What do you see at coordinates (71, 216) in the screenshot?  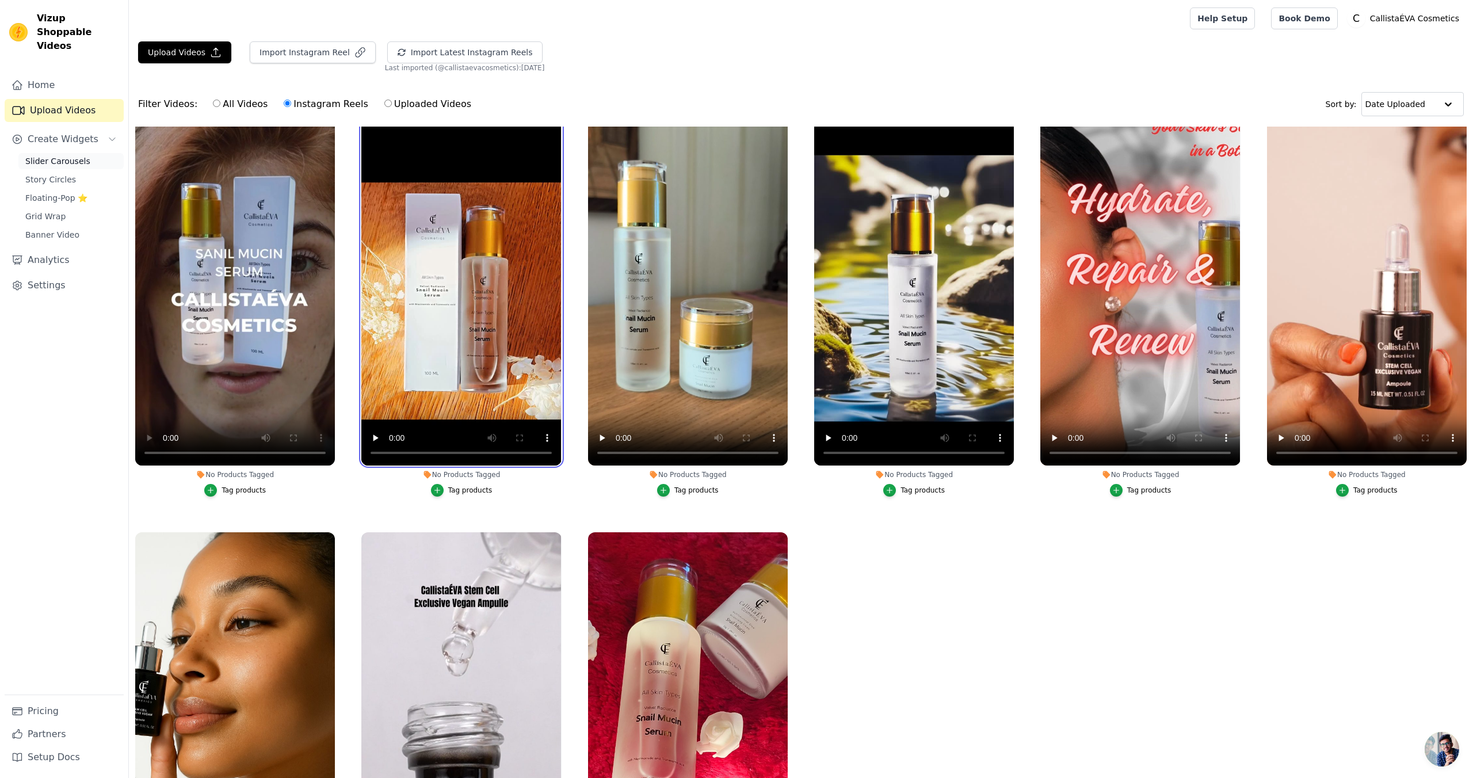 I see `a: Grid Wrap` at bounding box center [71, 216].